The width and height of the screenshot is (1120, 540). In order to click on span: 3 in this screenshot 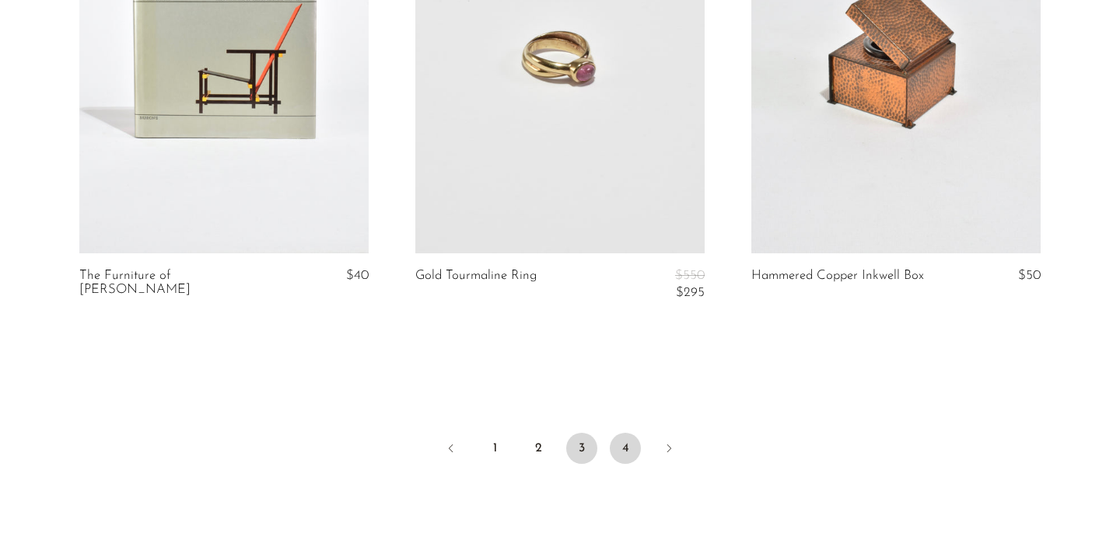, I will do `click(582, 449)`.